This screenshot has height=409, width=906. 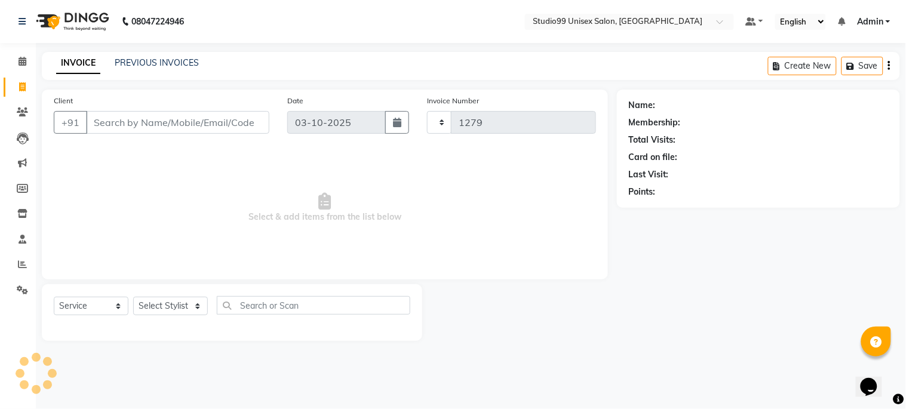 What do you see at coordinates (156, 63) in the screenshot?
I see `a: PREVIOUS INVOICES` at bounding box center [156, 63].